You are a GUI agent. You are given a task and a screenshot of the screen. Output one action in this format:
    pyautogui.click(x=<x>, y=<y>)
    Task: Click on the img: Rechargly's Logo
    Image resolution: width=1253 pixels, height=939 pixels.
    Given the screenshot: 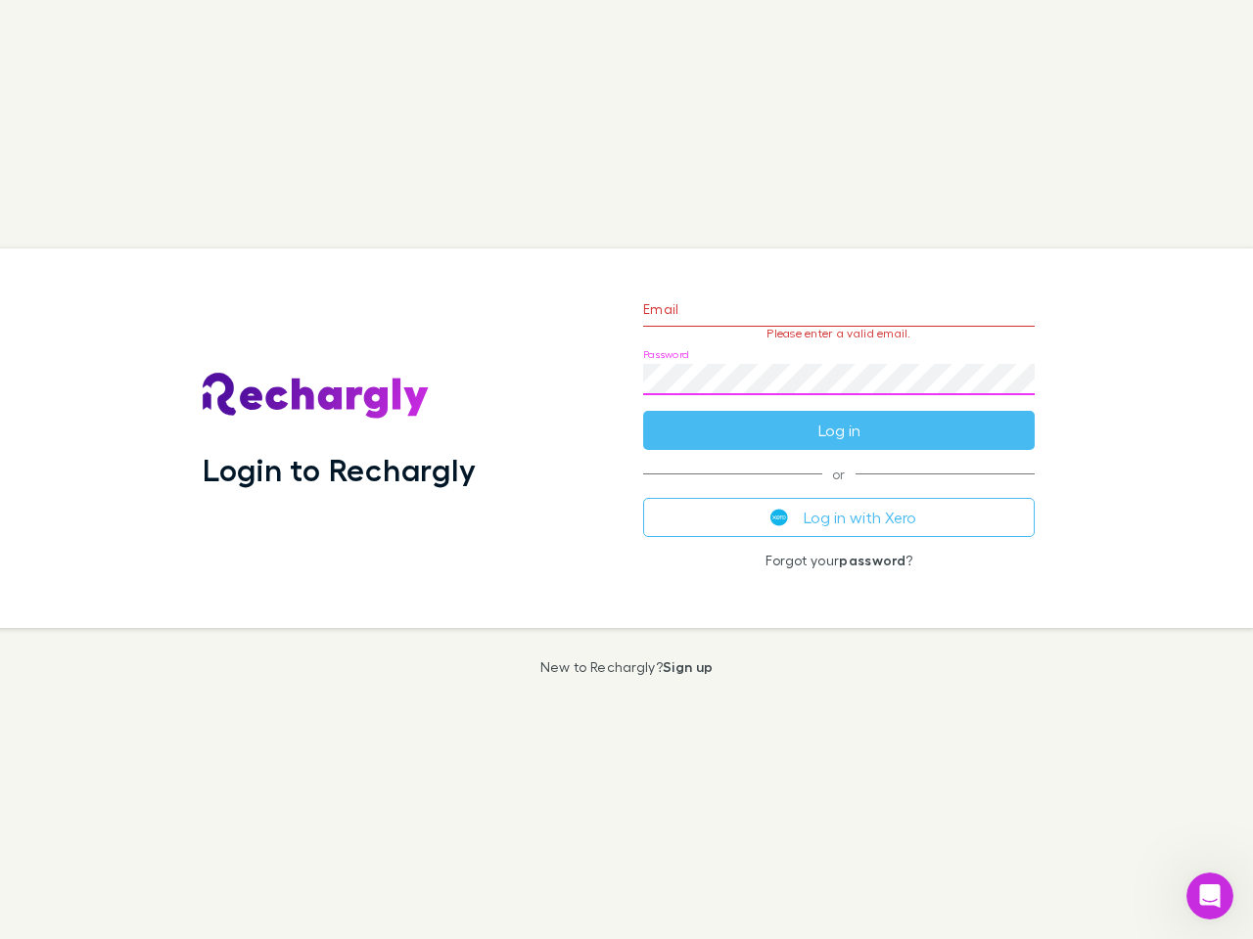 What is the action you would take?
    pyautogui.click(x=316, y=396)
    